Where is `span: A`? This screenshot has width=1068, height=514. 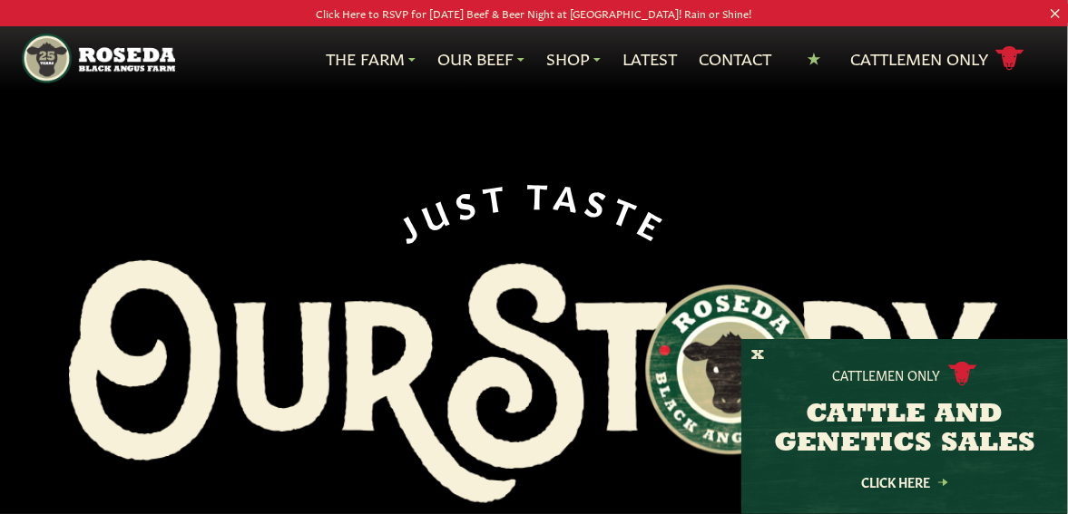 span: A is located at coordinates (570, 195).